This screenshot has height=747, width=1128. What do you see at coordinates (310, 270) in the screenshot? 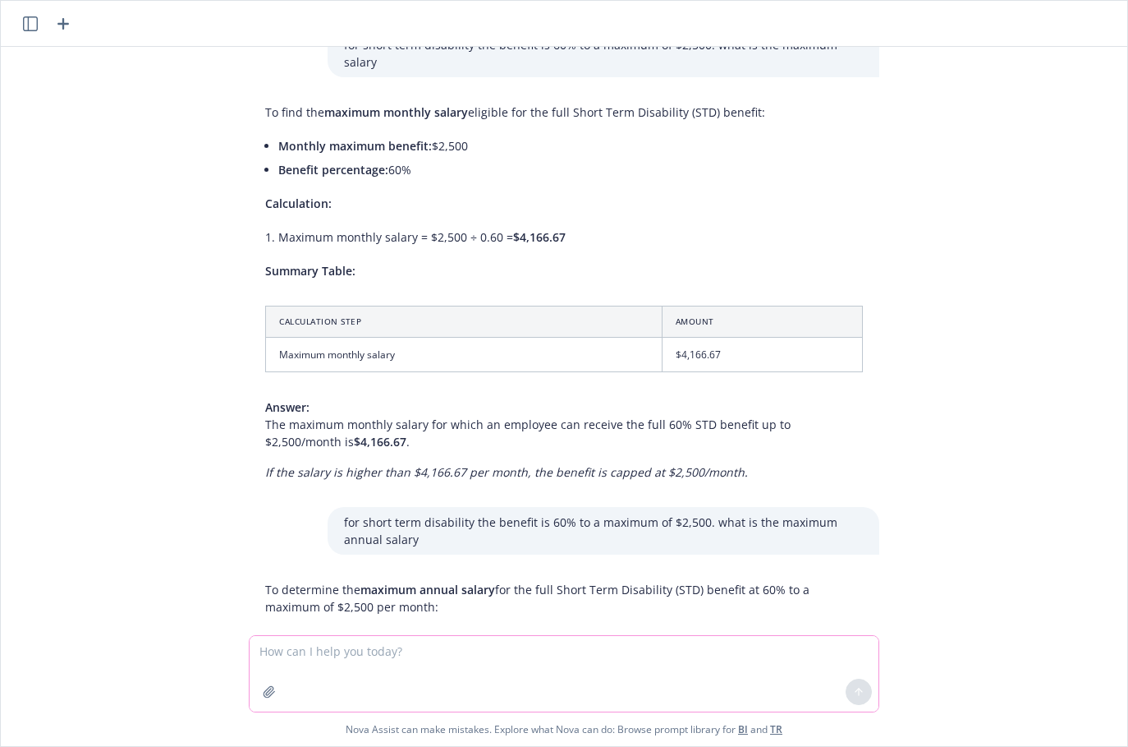
I see `span: Summary Table:` at bounding box center [310, 270].